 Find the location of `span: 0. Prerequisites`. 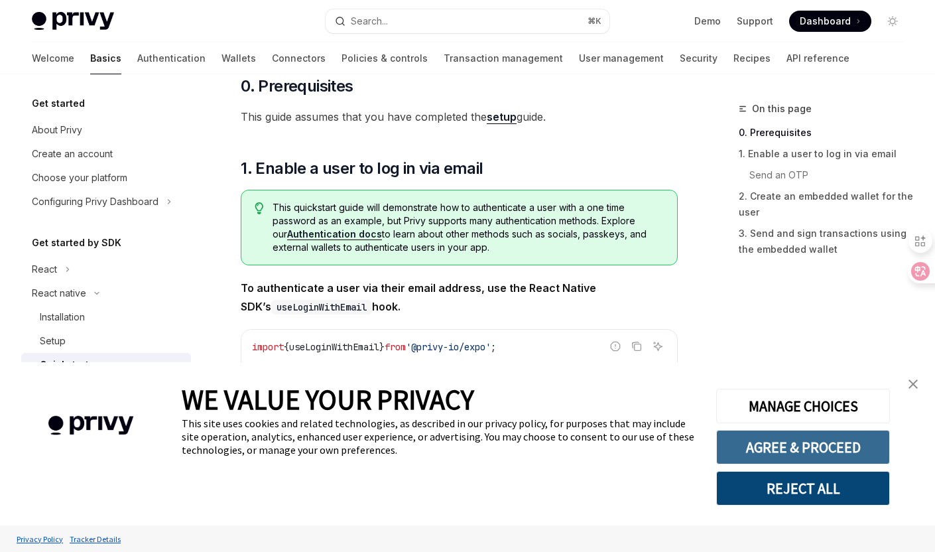

span: 0. Prerequisites is located at coordinates (296, 86).